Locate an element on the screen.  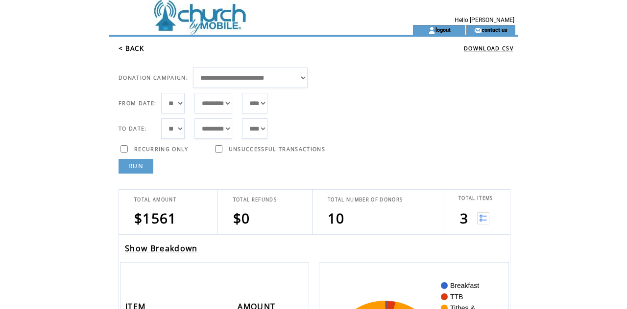
span: RECURRING ONLY is located at coordinates (161, 149).